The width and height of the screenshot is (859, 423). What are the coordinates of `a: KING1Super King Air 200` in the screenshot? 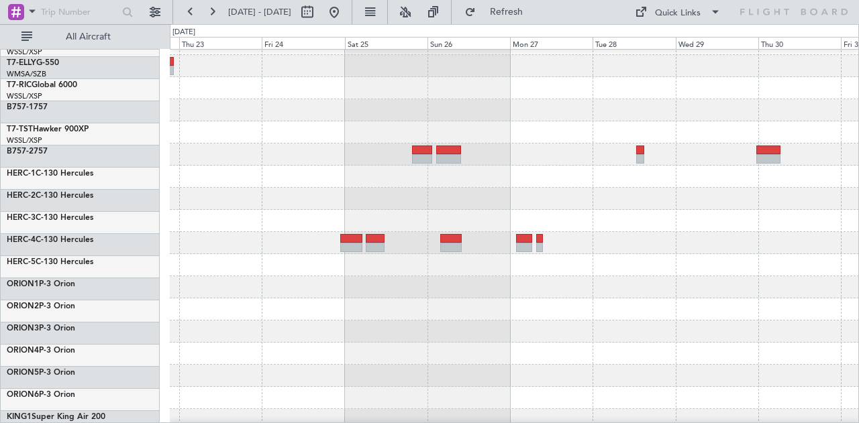 It's located at (56, 417).